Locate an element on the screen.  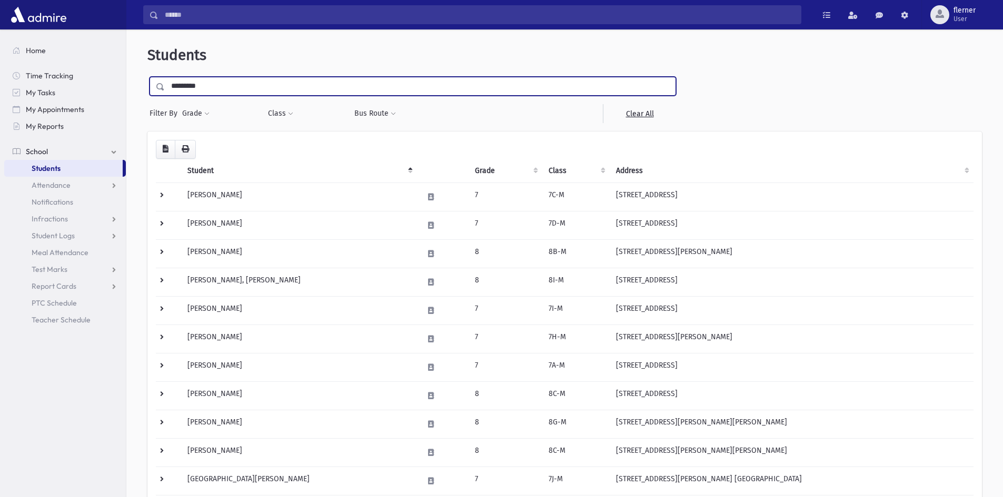
span: Attendance is located at coordinates (51, 185).